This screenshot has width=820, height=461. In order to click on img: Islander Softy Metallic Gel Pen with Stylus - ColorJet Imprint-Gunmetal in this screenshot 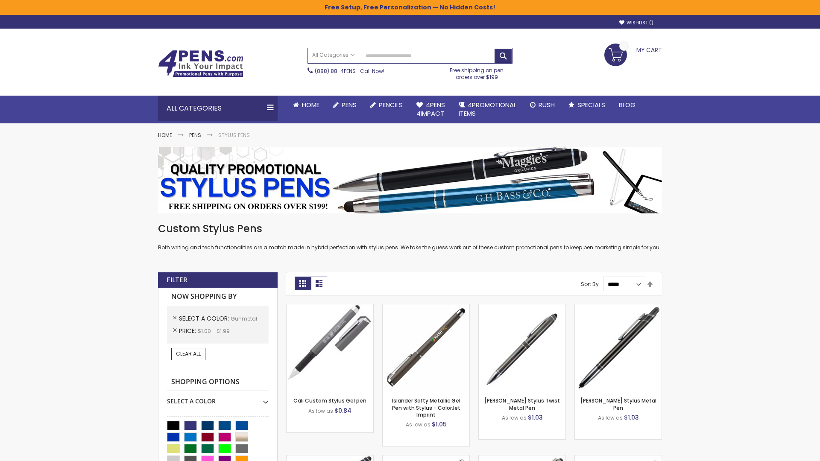, I will do `click(426, 348)`.